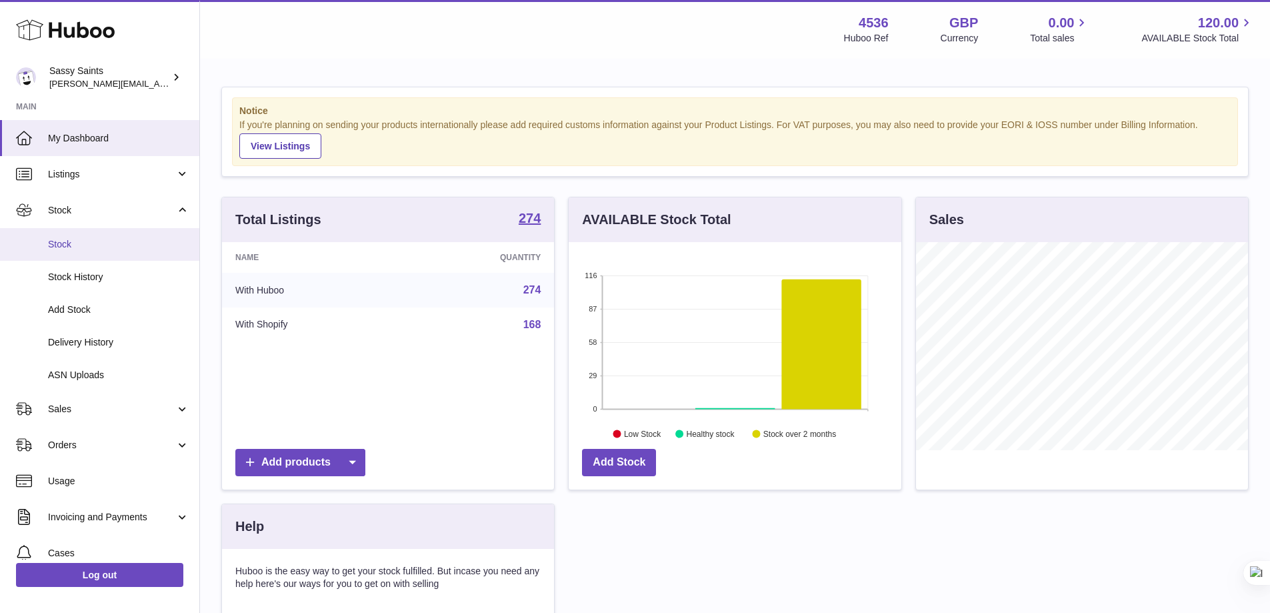  Describe the element at coordinates (1197, 29) in the screenshot. I see `a: 120.00 AVAILABLE Stock Total` at that location.